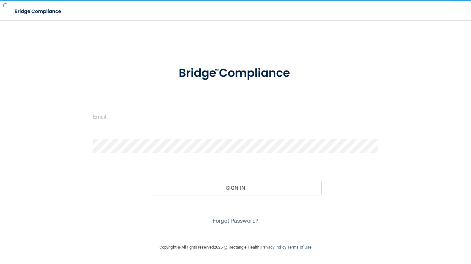 This screenshot has width=471, height=264. Describe the element at coordinates (235, 188) in the screenshot. I see `button: Sign In` at that location.